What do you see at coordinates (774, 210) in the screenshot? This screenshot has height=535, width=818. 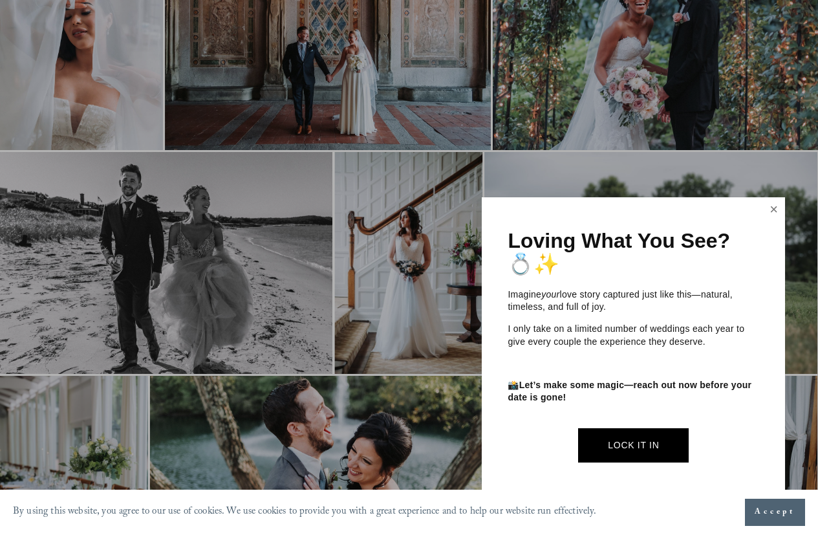 I see `a: Close` at bounding box center [774, 210].